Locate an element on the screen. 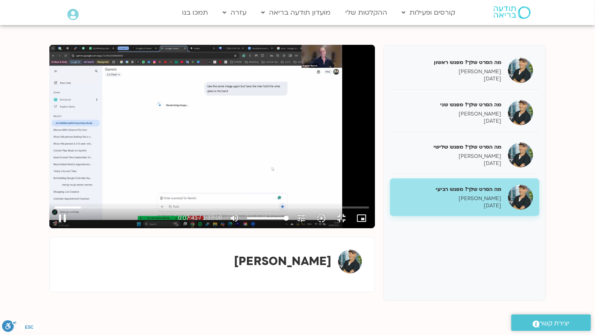 This screenshot has height=335, width=595. h5: מה הסרט שלך? מפגש שלישי is located at coordinates (449, 147).